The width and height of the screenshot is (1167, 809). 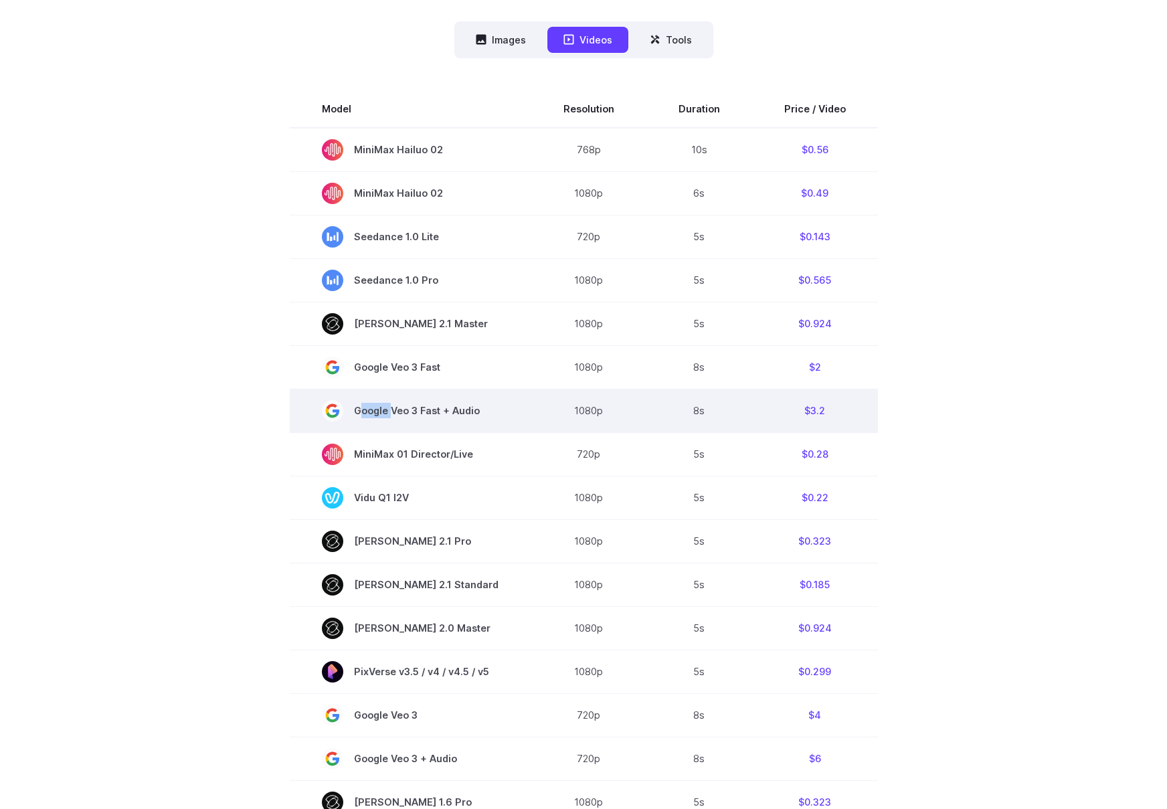 What do you see at coordinates (410, 715) in the screenshot?
I see `span: Google Veo 3` at bounding box center [410, 715].